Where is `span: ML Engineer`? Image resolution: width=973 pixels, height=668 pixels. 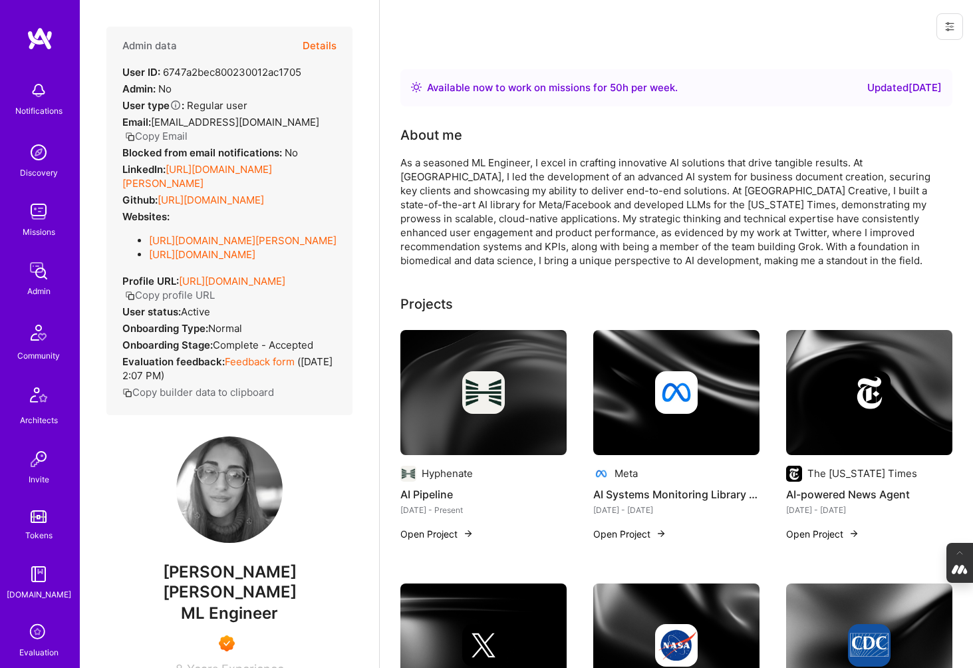
span: ML Engineer is located at coordinates (229, 612).